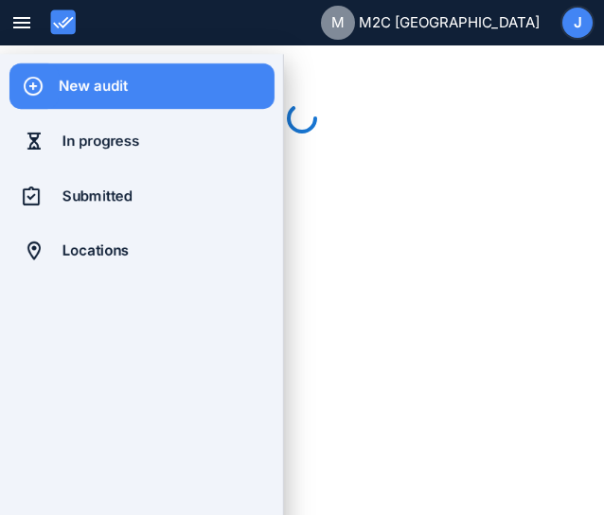 The image size is (604, 515). What do you see at coordinates (142, 196) in the screenshot?
I see `a: Submitted` at bounding box center [142, 196].